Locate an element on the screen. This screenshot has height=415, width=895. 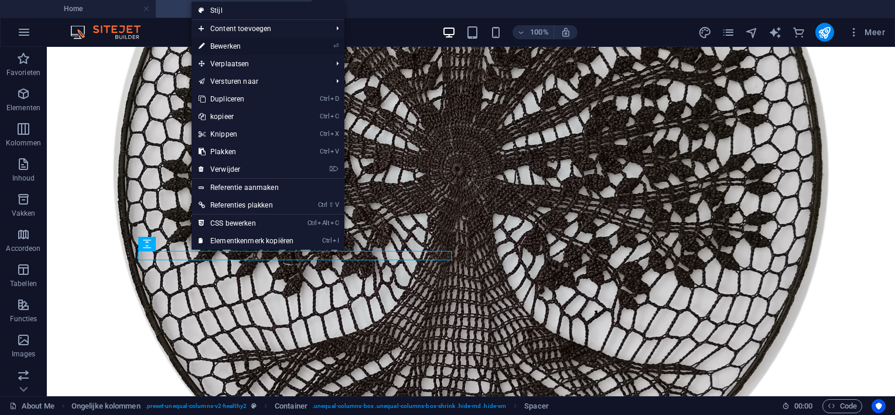
i: Alt is located at coordinates (323, 223).